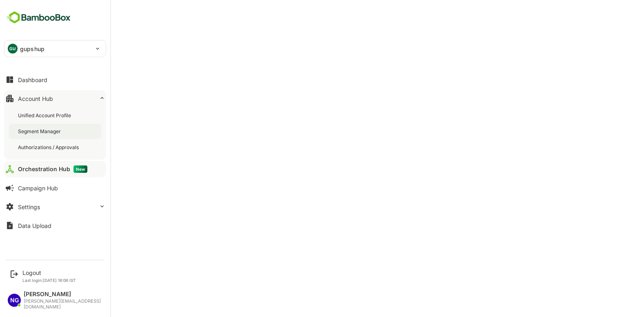  Describe the element at coordinates (38, 188) in the screenshot. I see `div: Campaign Hub` at that location.